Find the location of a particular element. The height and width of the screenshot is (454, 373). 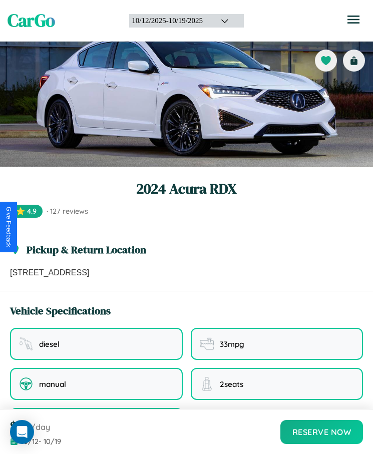

span: diesel is located at coordinates (49, 344).